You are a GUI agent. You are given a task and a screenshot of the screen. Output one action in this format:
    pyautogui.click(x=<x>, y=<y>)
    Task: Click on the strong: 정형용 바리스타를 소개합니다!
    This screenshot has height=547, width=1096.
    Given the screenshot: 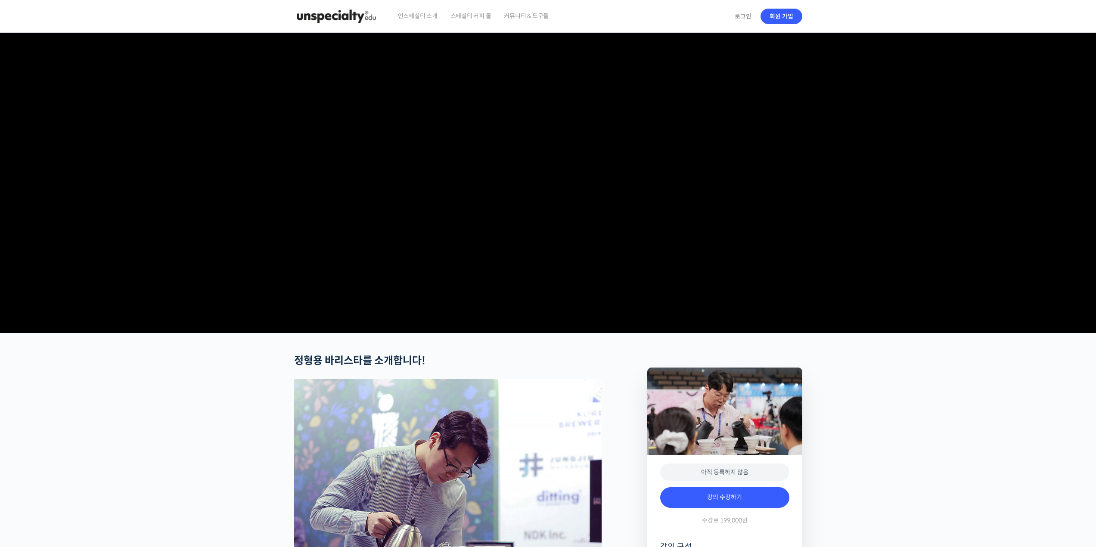 What is the action you would take?
    pyautogui.click(x=359, y=361)
    